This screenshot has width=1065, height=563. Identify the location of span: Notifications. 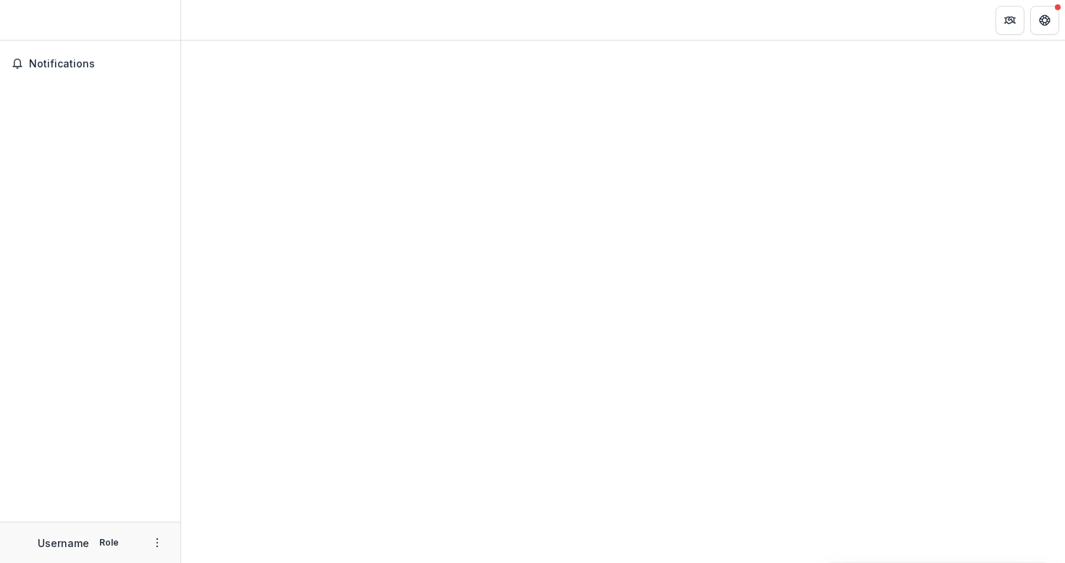
(99, 64).